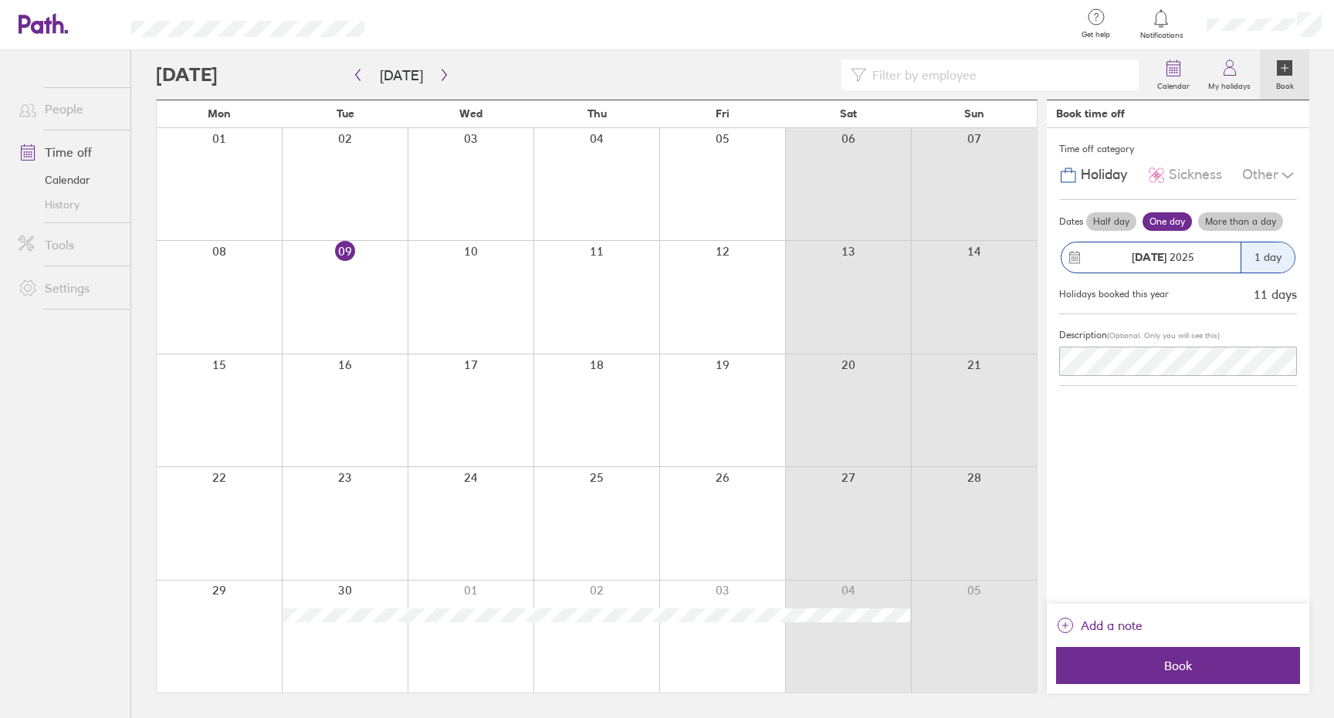 The height and width of the screenshot is (718, 1334). I want to click on div: Book time off, so click(1090, 113).